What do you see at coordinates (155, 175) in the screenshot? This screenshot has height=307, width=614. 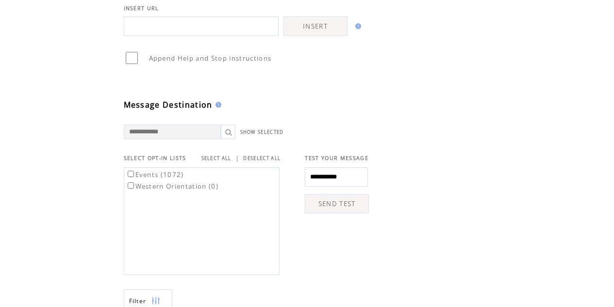 I see `label: Events (1072)` at bounding box center [155, 175].